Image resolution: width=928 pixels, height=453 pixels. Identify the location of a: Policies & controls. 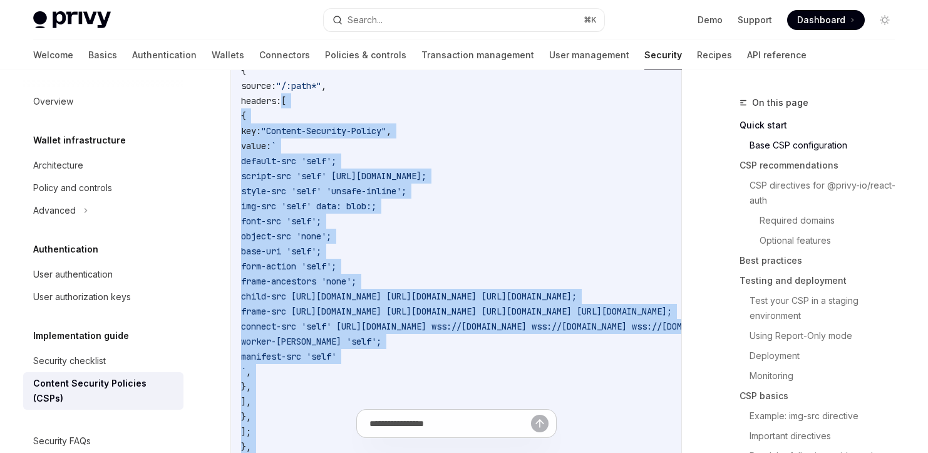
(366, 55).